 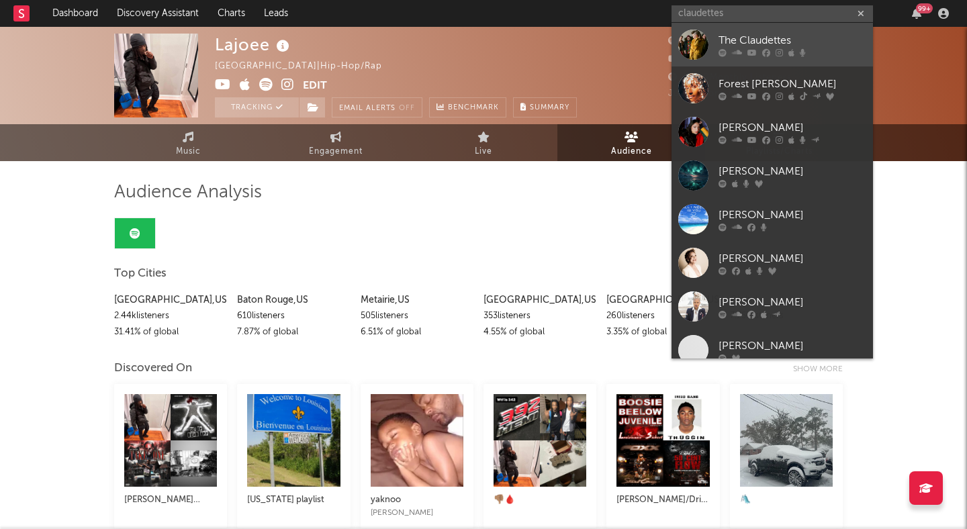 What do you see at coordinates (473, 108) in the screenshot?
I see `span: Benchmark` at bounding box center [473, 108].